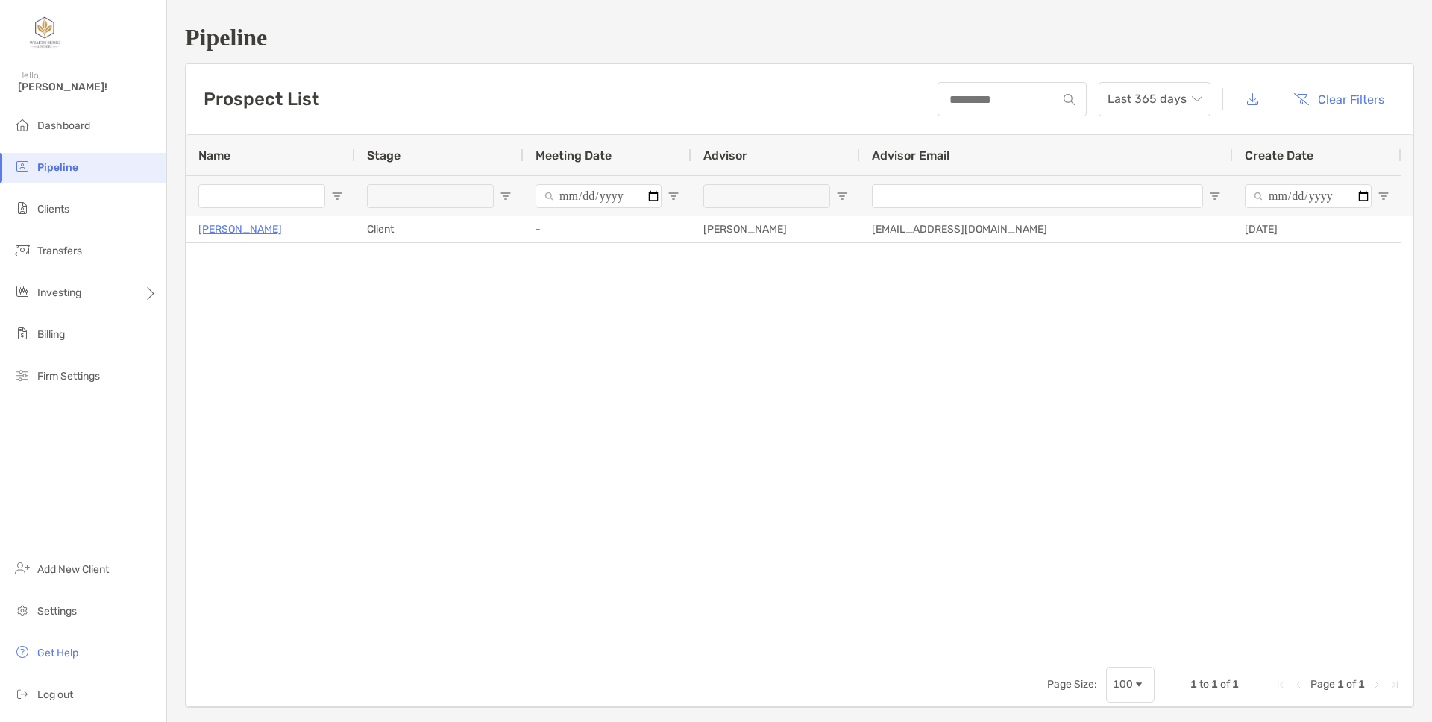  Describe the element at coordinates (598, 196) in the screenshot. I see `input: Meeting Date Filter Input` at that location.